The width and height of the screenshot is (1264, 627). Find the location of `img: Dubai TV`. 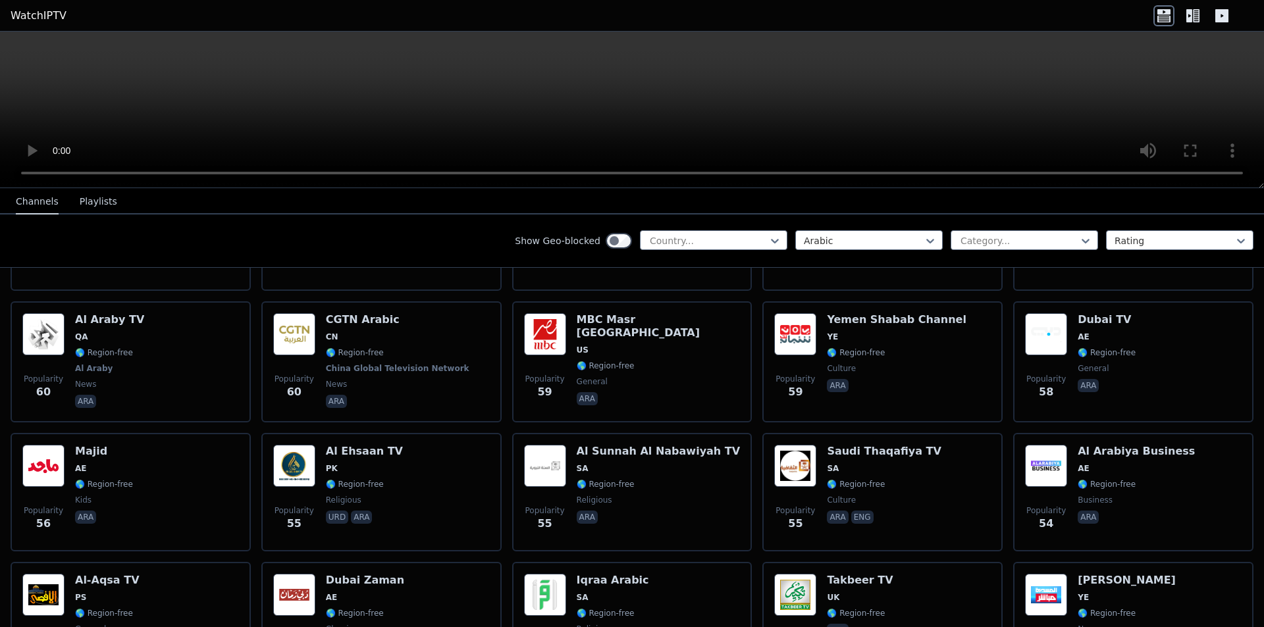

img: Dubai TV is located at coordinates (1046, 334).